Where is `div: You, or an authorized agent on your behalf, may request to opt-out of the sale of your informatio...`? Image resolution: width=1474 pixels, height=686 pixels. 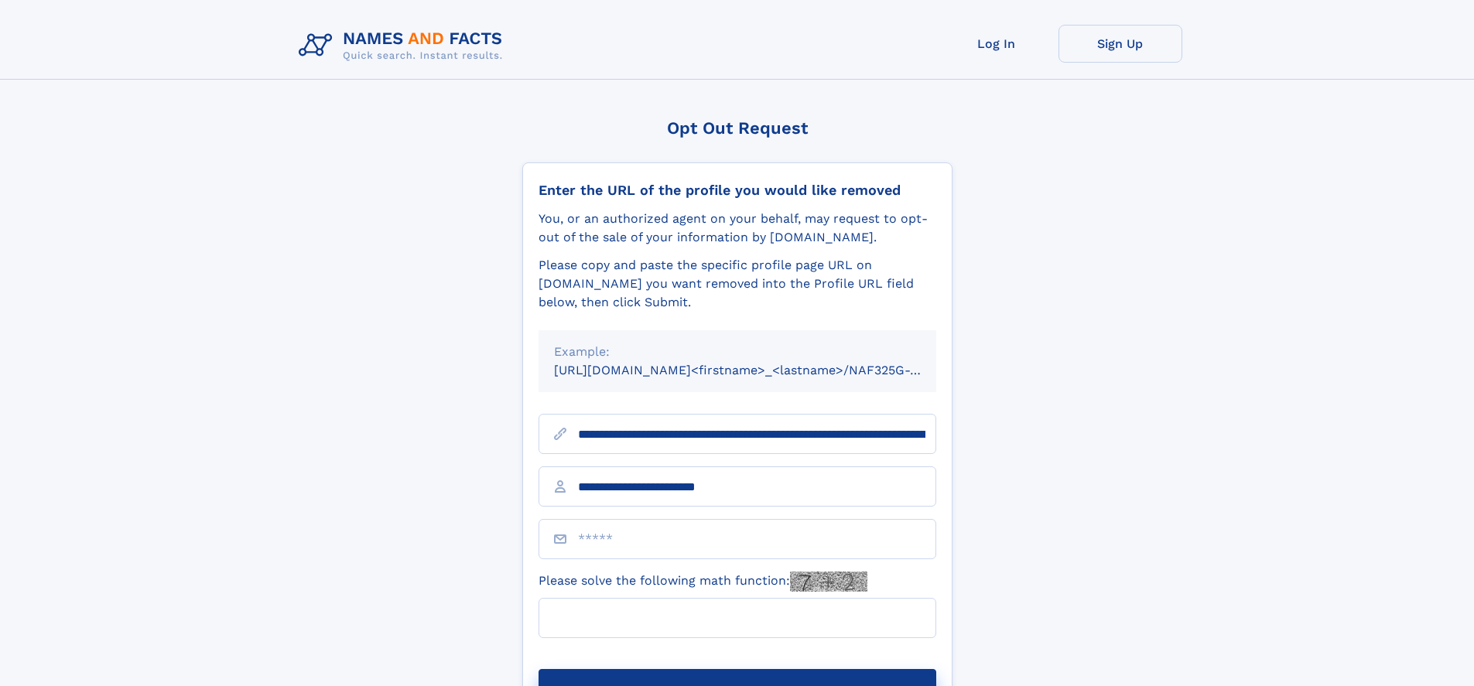
div: You, or an authorized agent on your behalf, may request to opt-out of the sale of your informatio... is located at coordinates (737, 228).